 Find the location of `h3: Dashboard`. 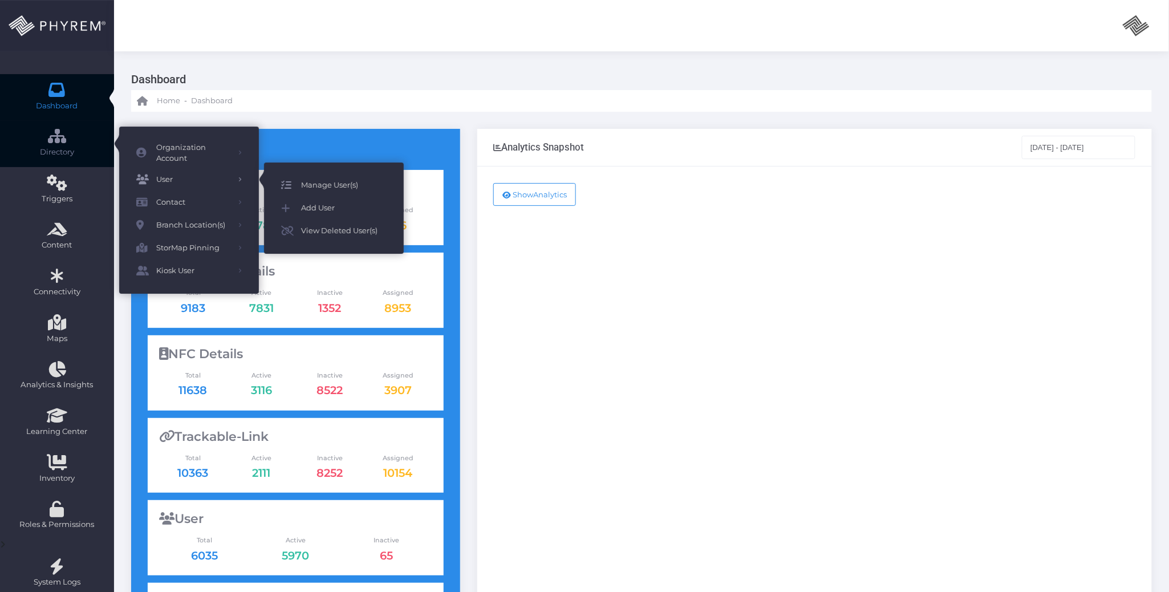

h3: Dashboard is located at coordinates (637, 79).